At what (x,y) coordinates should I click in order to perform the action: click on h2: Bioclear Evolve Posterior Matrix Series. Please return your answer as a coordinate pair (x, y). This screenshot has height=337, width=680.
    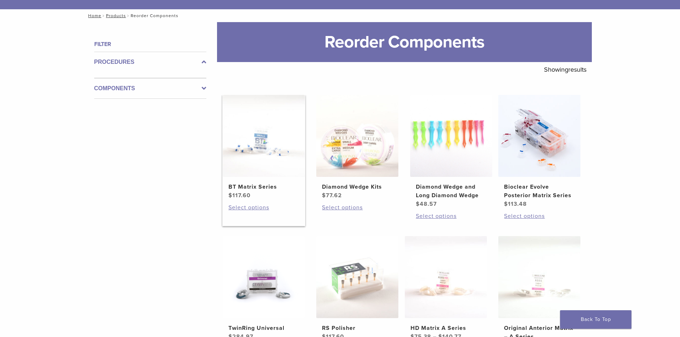
    Looking at the image, I should click on (539, 191).